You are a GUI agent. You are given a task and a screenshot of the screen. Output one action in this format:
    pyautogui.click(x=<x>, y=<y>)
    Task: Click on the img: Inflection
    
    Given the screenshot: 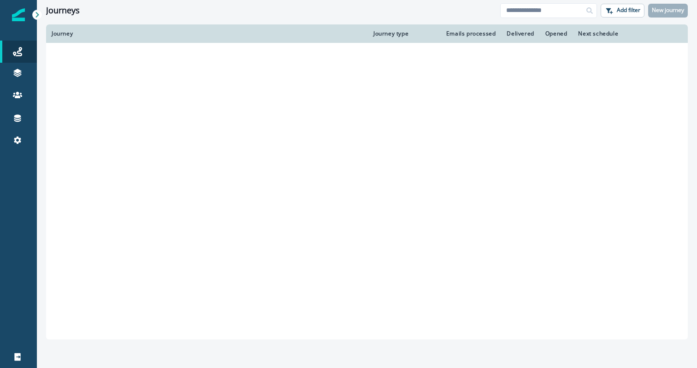 What is the action you would take?
    pyautogui.click(x=18, y=15)
    